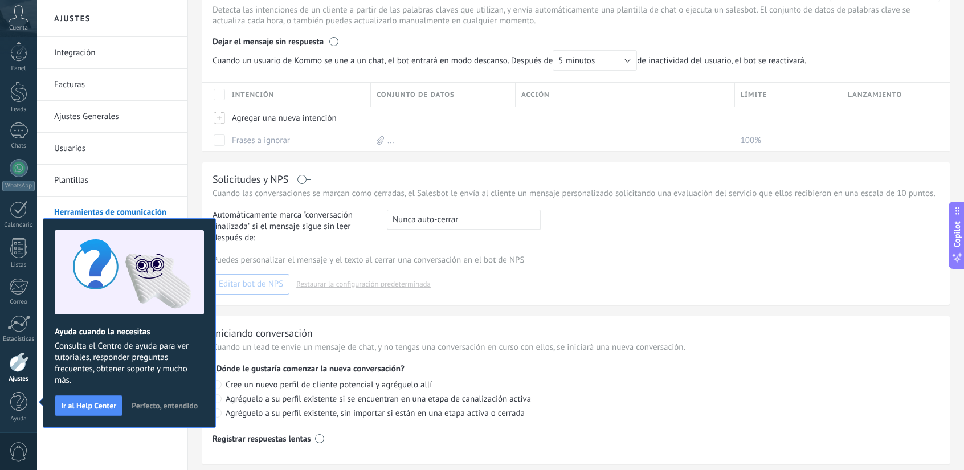 The height and width of the screenshot is (470, 964). Describe the element at coordinates (512, 60) in the screenshot. I see `span: de inactividad del usuario, el bot se reactivará.` at that location.